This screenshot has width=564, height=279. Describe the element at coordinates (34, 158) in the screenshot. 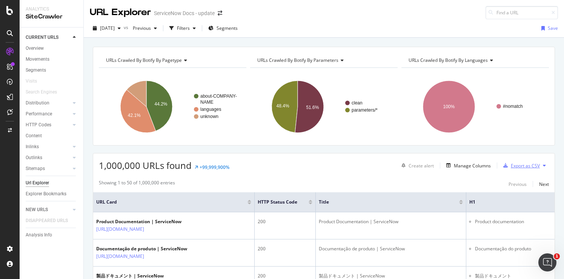

I see `div: Outlinks` at that location.